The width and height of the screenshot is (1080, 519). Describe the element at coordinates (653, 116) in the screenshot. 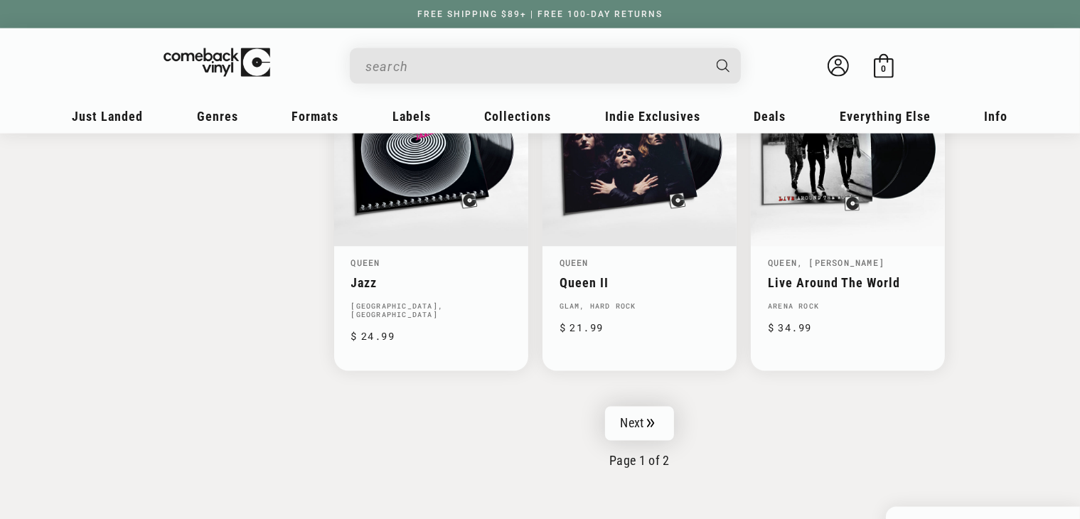

I see `span: Indie Exclusives` at that location.